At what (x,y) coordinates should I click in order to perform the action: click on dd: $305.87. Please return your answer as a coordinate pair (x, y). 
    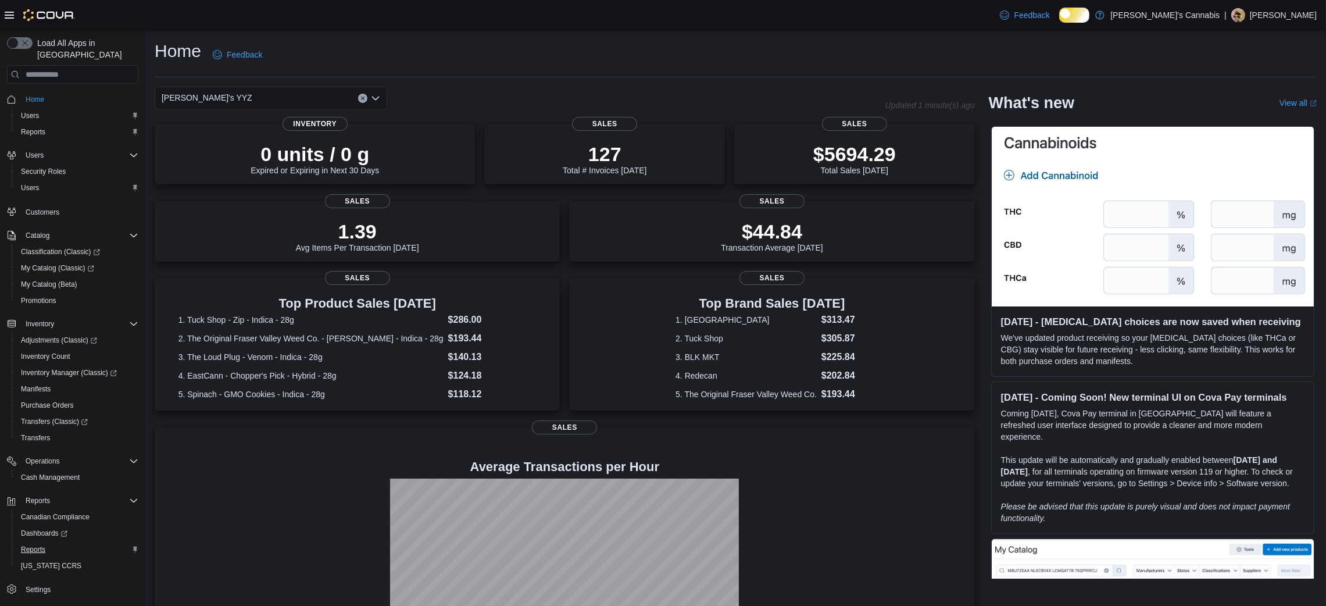
    Looking at the image, I should click on (845, 338).